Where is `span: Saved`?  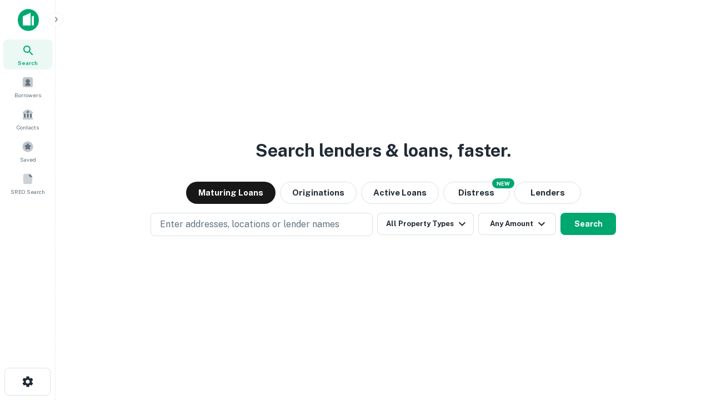 span: Saved is located at coordinates (28, 159).